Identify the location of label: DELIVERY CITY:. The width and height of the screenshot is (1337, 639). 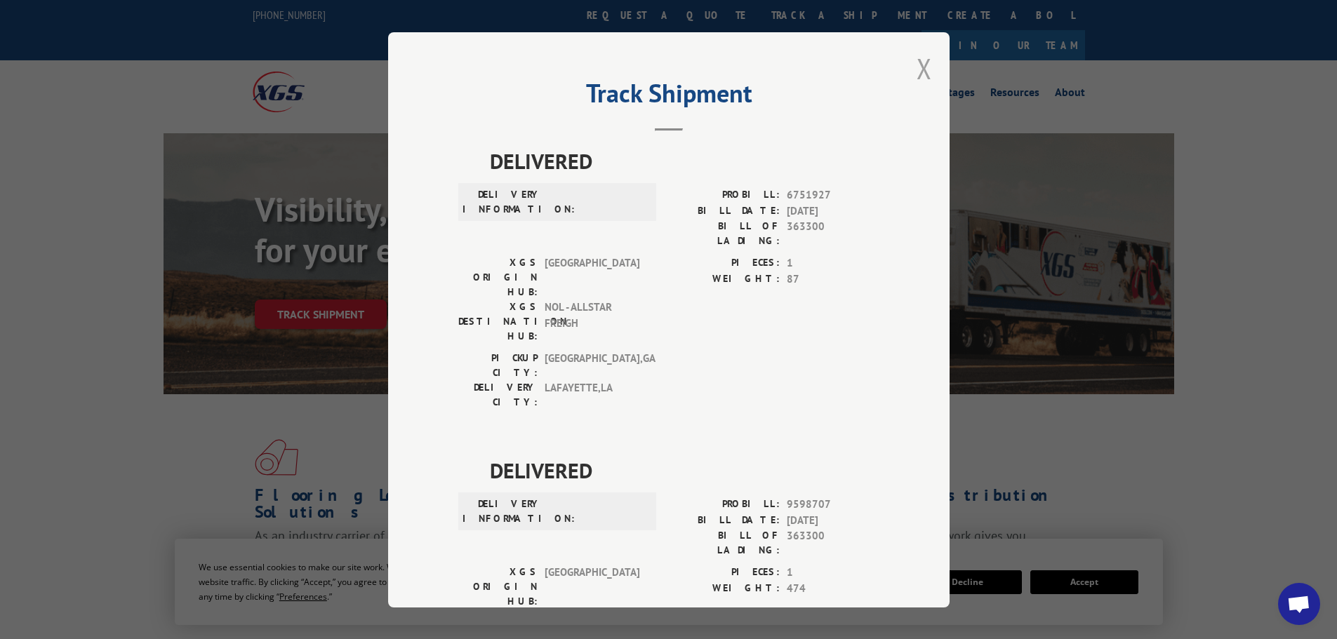
(498, 395).